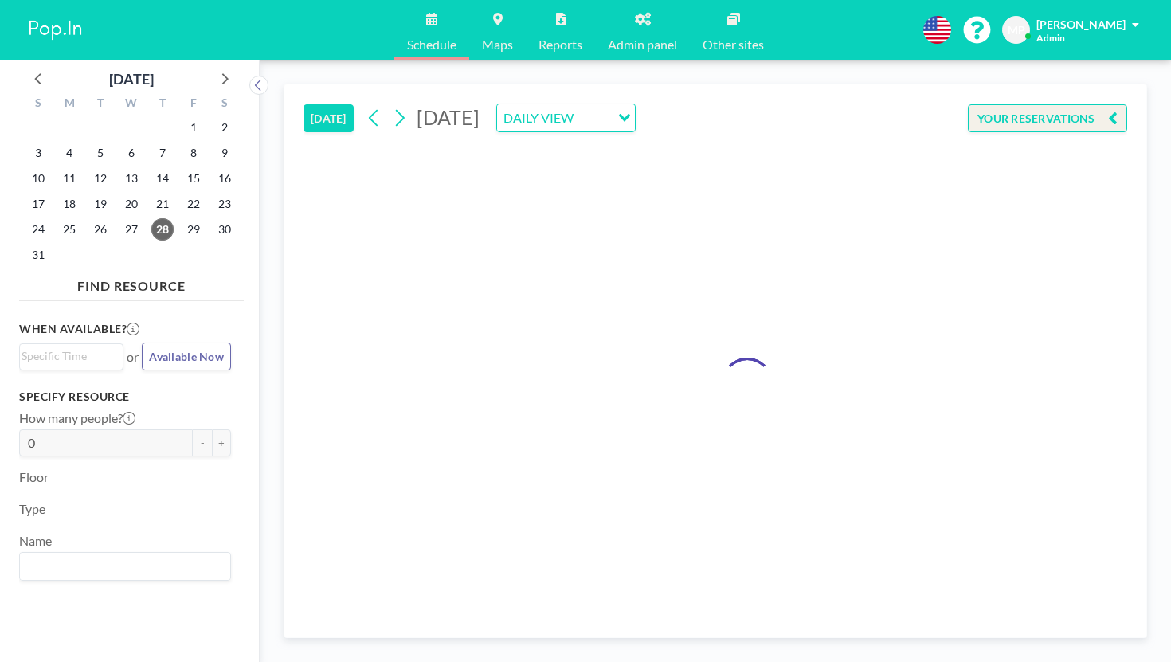 This screenshot has height=662, width=1171. I want to click on span: Admin, so click(1050, 37).